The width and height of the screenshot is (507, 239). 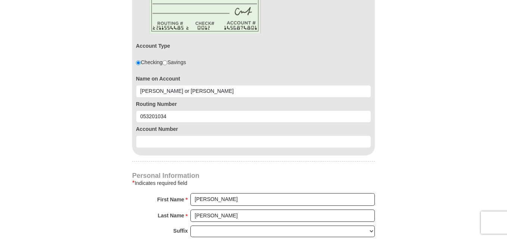 I want to click on strong: First Name, so click(x=171, y=200).